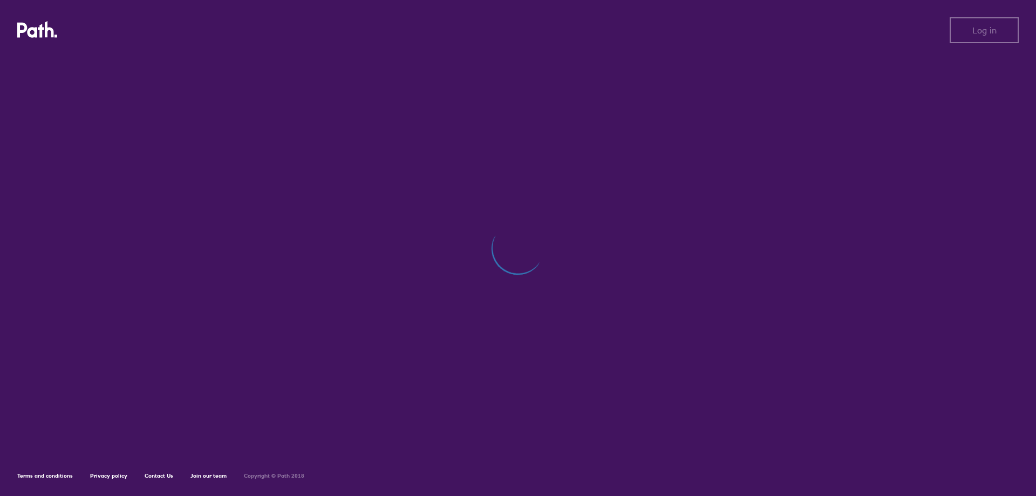  Describe the element at coordinates (984, 30) in the screenshot. I see `button: Log in` at that location.